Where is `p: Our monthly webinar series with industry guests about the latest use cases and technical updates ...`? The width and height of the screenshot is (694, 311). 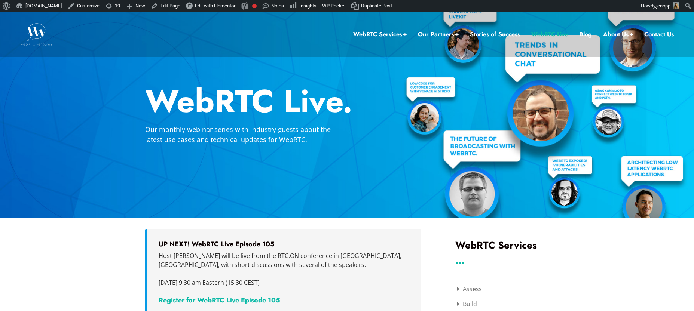 p: Our monthly webinar series with industry guests about the latest use cases and technical updates ... is located at coordinates (246, 135).